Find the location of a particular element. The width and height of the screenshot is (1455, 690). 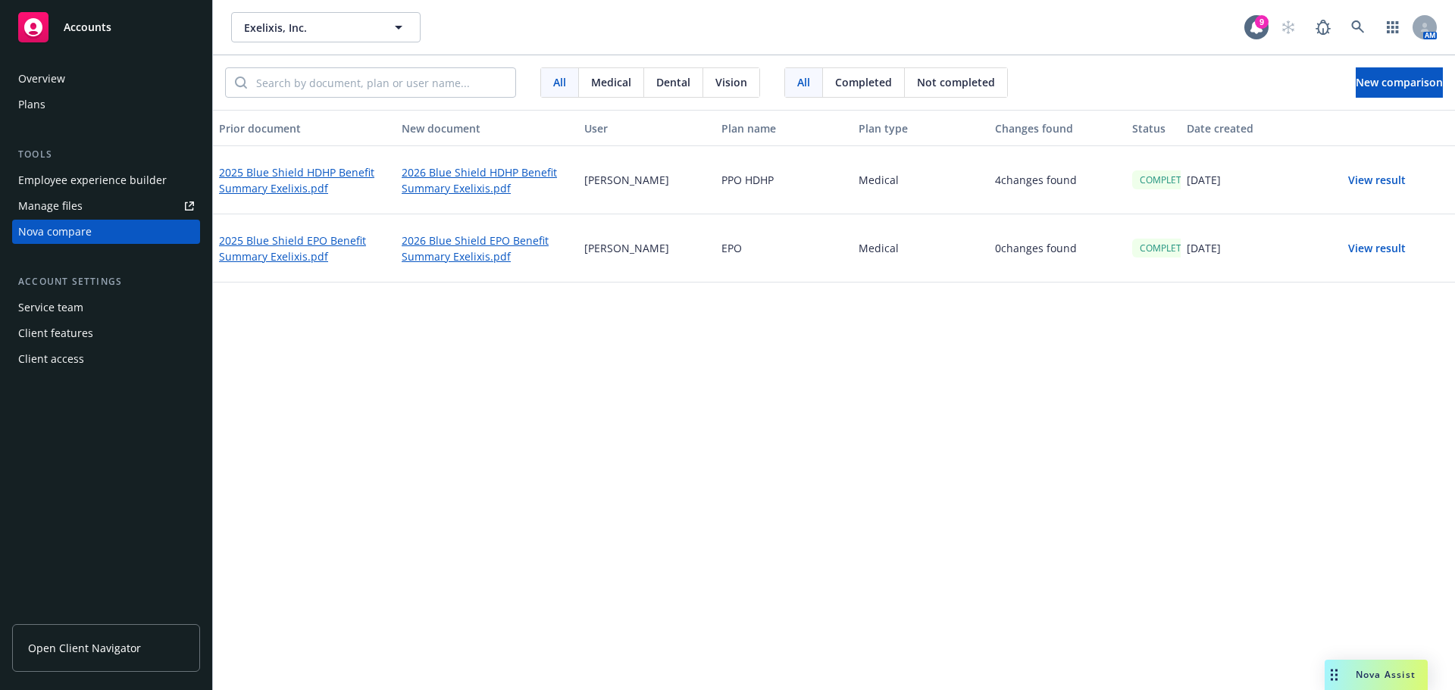

a: Search is located at coordinates (1358, 27).